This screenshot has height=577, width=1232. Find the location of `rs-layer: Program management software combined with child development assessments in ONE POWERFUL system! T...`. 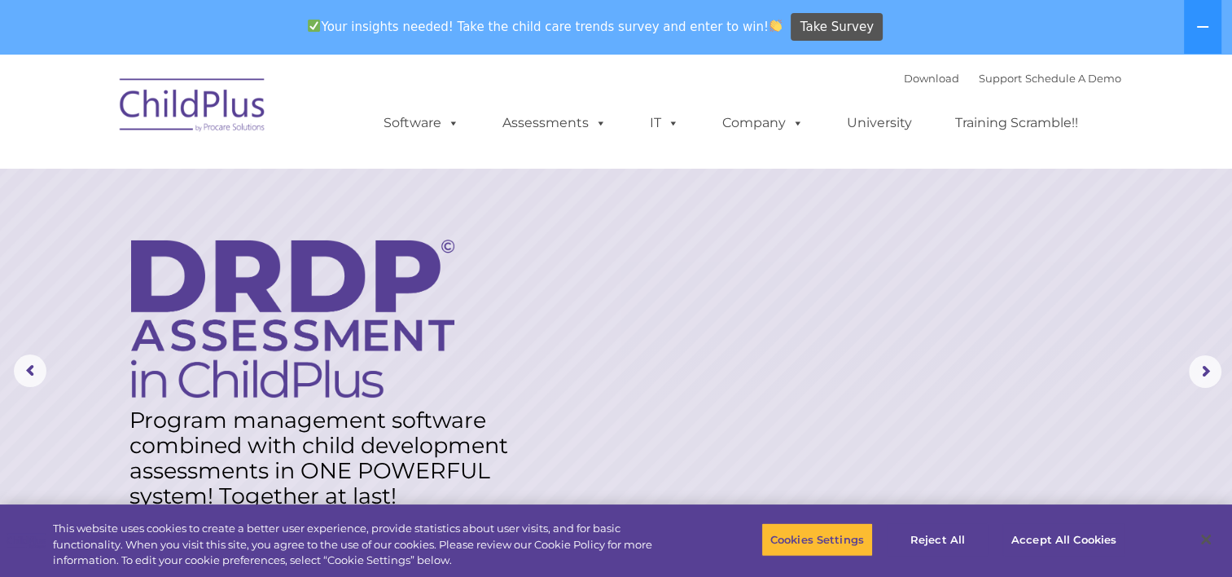

rs-layer: Program management software combined with child development assessments in ONE POWERFUL system! T... is located at coordinates (327, 458).